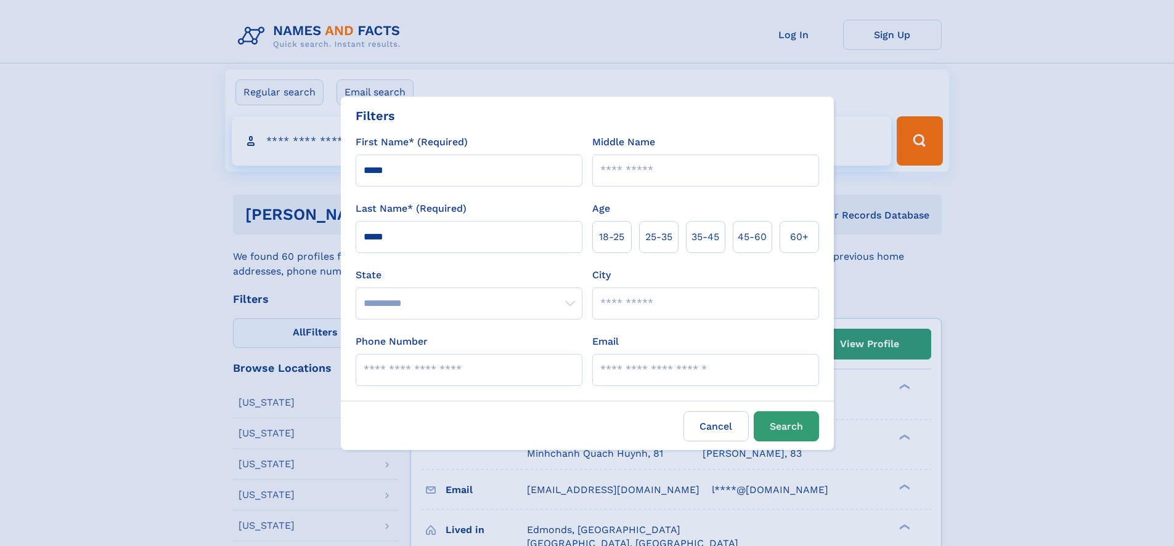  Describe the element at coordinates (611, 237) in the screenshot. I see `span: 18‑25` at that location.